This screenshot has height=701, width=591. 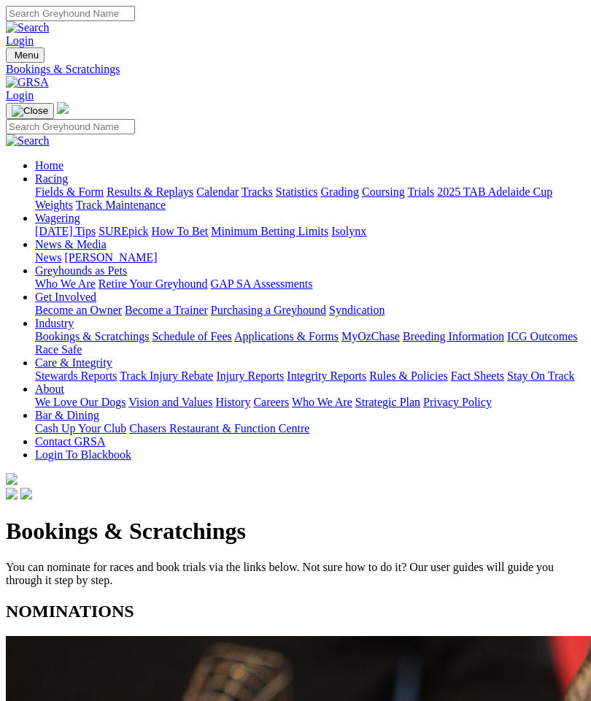 I want to click on a: Statistics, so click(x=297, y=191).